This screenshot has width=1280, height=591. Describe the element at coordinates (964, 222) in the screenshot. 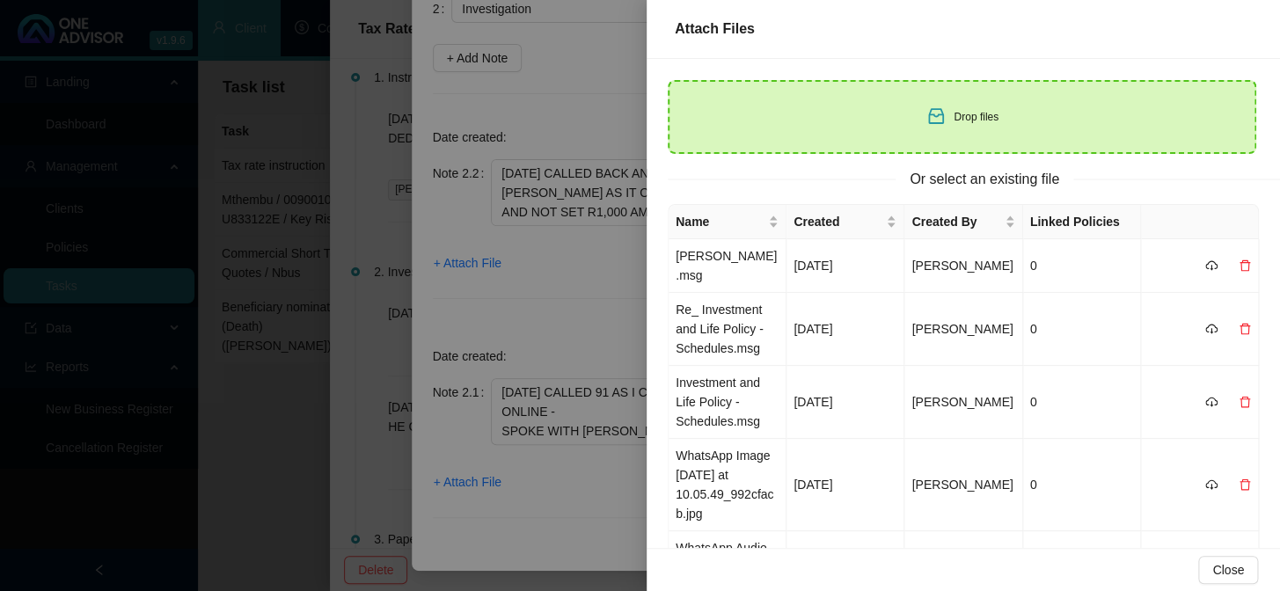

I see `th: Created By` at that location.